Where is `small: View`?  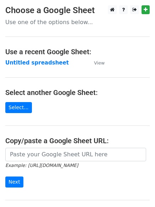
small: View is located at coordinates (99, 63).